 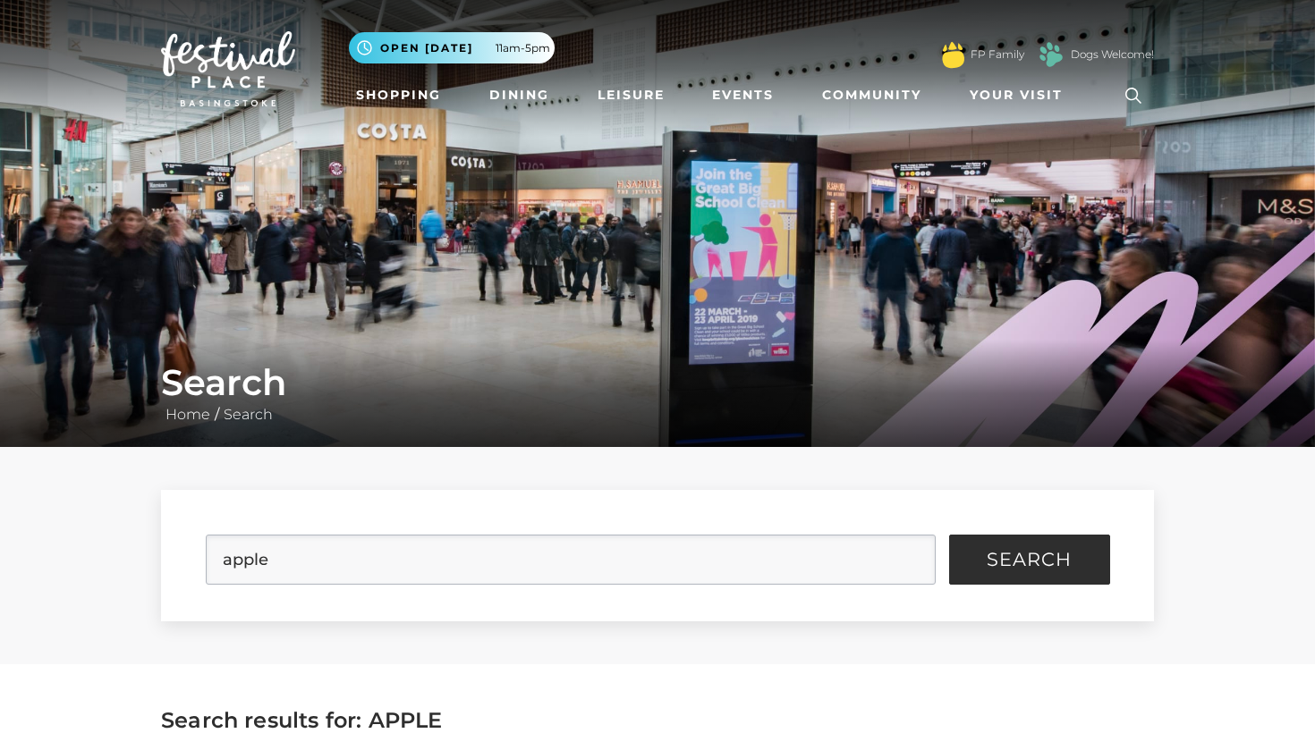 What do you see at coordinates (301, 720) in the screenshot?
I see `span: Search results for: APPLE` at bounding box center [301, 720].